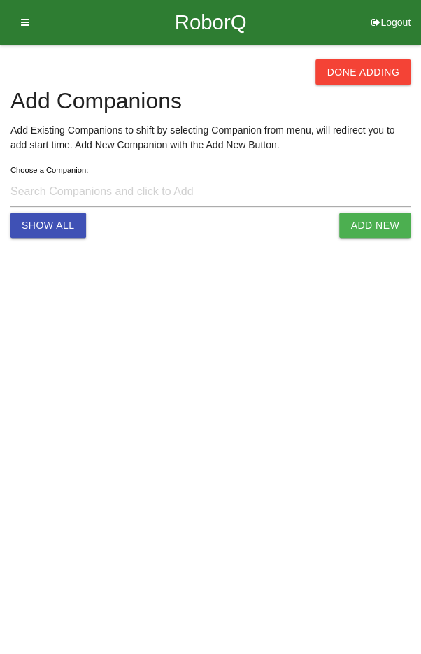  Describe the element at coordinates (210, 192) in the screenshot. I see `input: Search Companions and click to Add` at that location.